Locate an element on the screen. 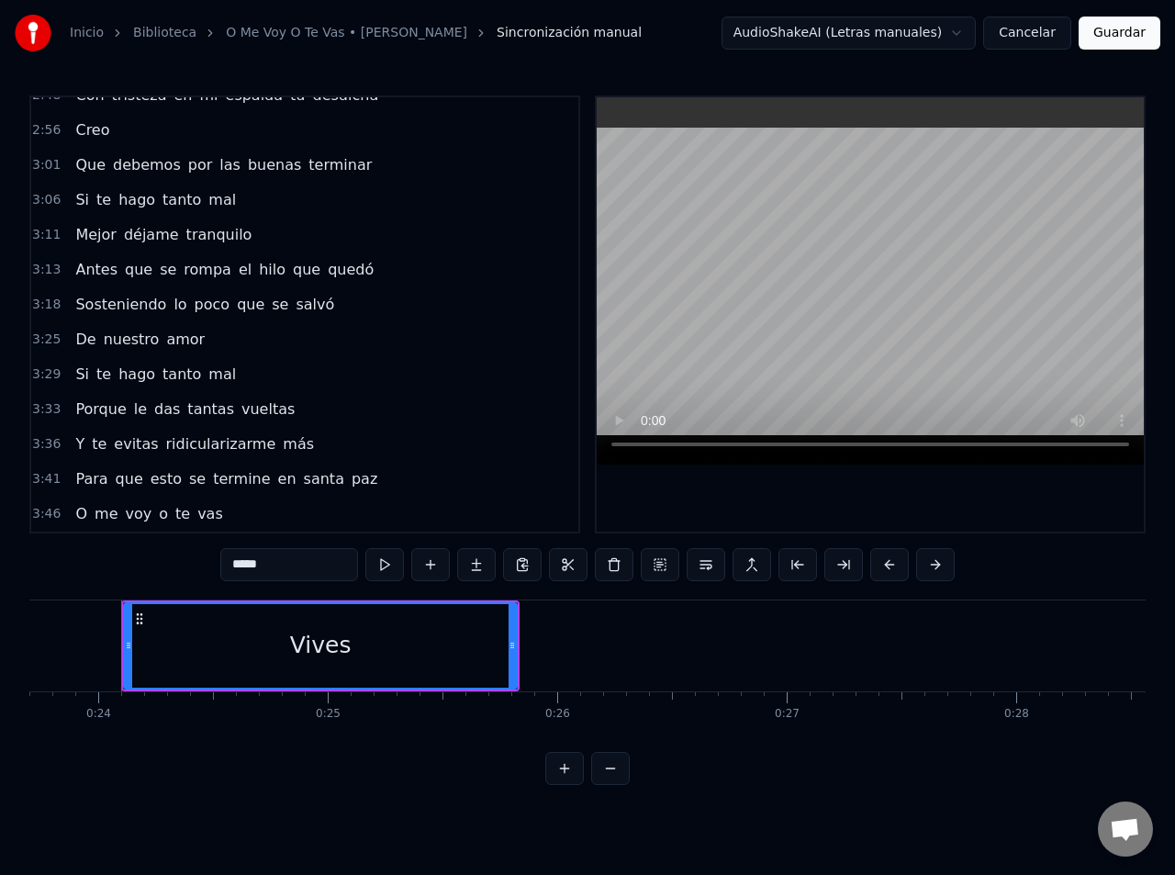 The height and width of the screenshot is (875, 1175). span: Creo is located at coordinates (92, 129).